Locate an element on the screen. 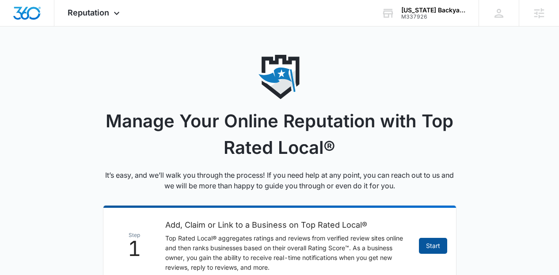  p: It’s easy, and we’ll walk you through the process! If you need help at any point, you can reach o... is located at coordinates (280, 180).